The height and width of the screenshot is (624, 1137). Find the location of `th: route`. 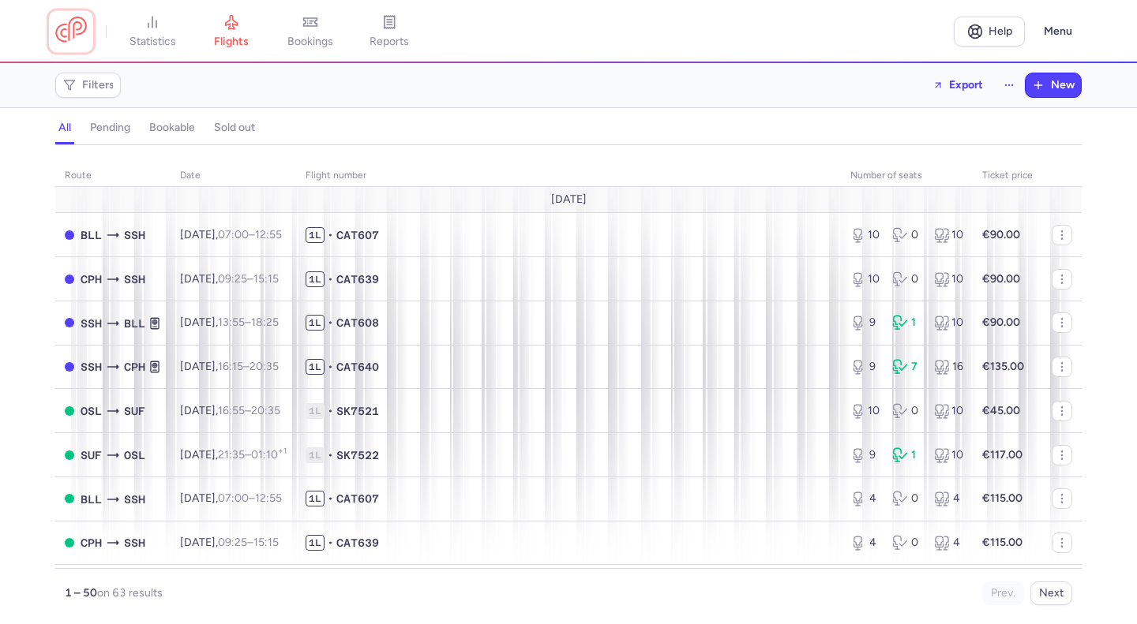

th: route is located at coordinates (113, 176).